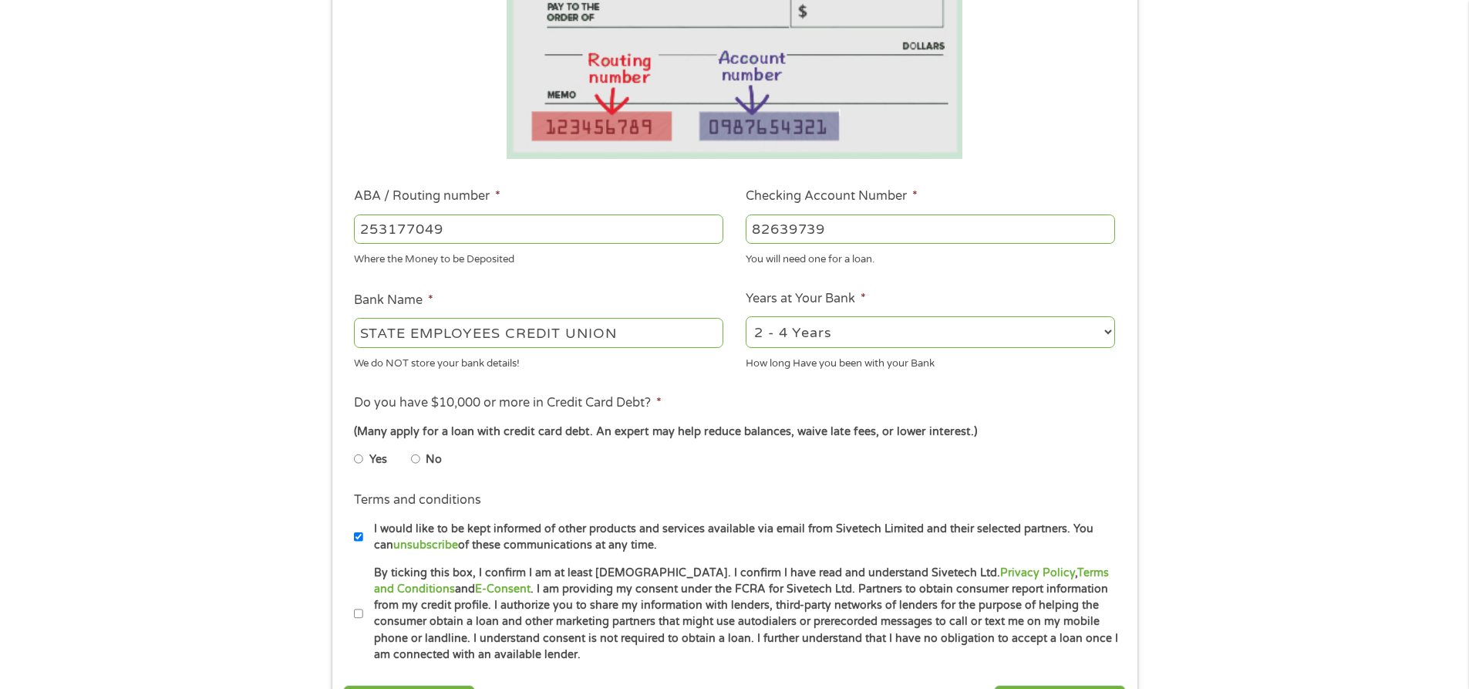 The width and height of the screenshot is (1469, 689). What do you see at coordinates (930, 257) in the screenshot?
I see `div: You will need one for a loan.` at bounding box center [930, 257].